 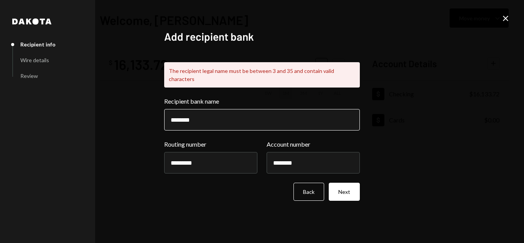 I want to click on button: Back, so click(x=309, y=191).